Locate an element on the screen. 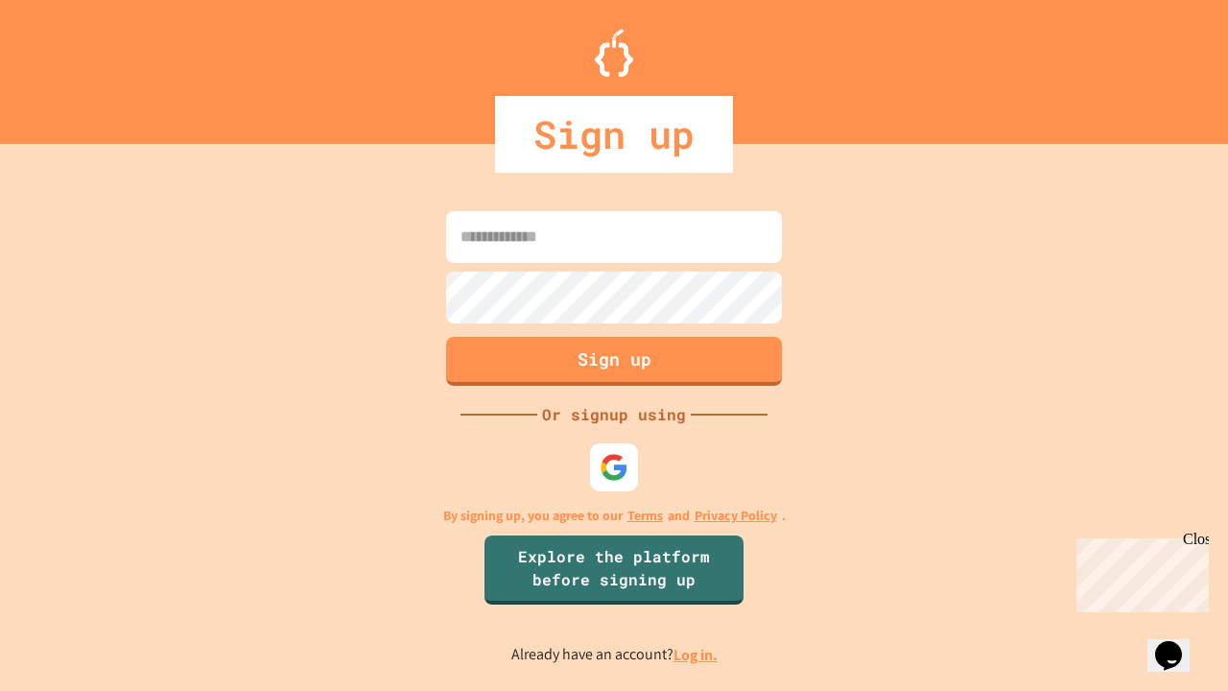 The width and height of the screenshot is (1228, 691). div: Or signup using is located at coordinates (614, 415).